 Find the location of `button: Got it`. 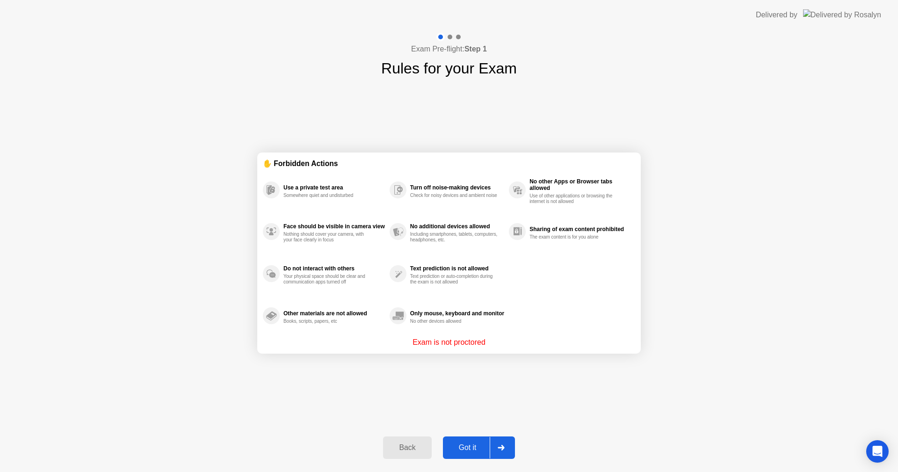

button: Got it is located at coordinates (479, 448).